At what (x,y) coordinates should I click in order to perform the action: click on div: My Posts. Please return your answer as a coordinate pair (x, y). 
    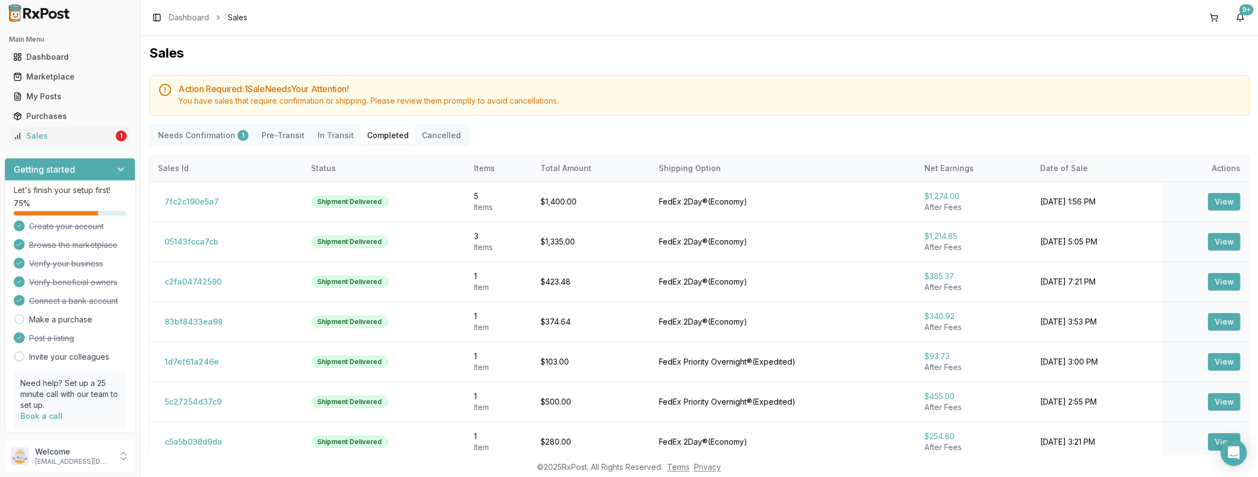
    Looking at the image, I should click on (70, 97).